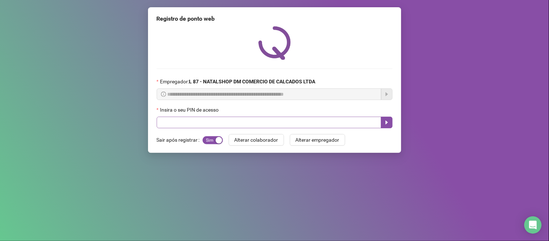 This screenshot has height=241, width=549. I want to click on label: Insira o seu PIN de acesso, so click(190, 110).